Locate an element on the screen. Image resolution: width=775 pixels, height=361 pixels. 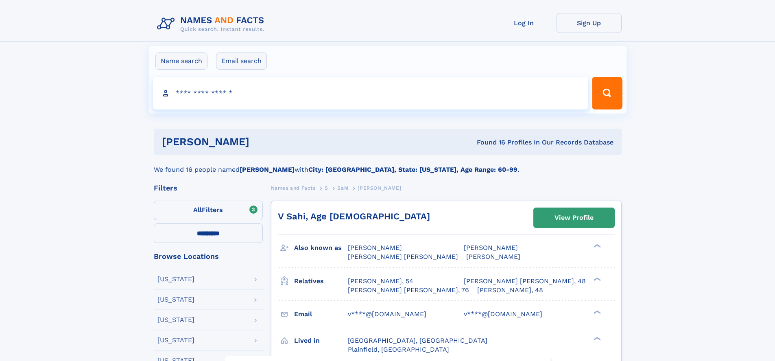
h3: Lived in is located at coordinates (321, 340).